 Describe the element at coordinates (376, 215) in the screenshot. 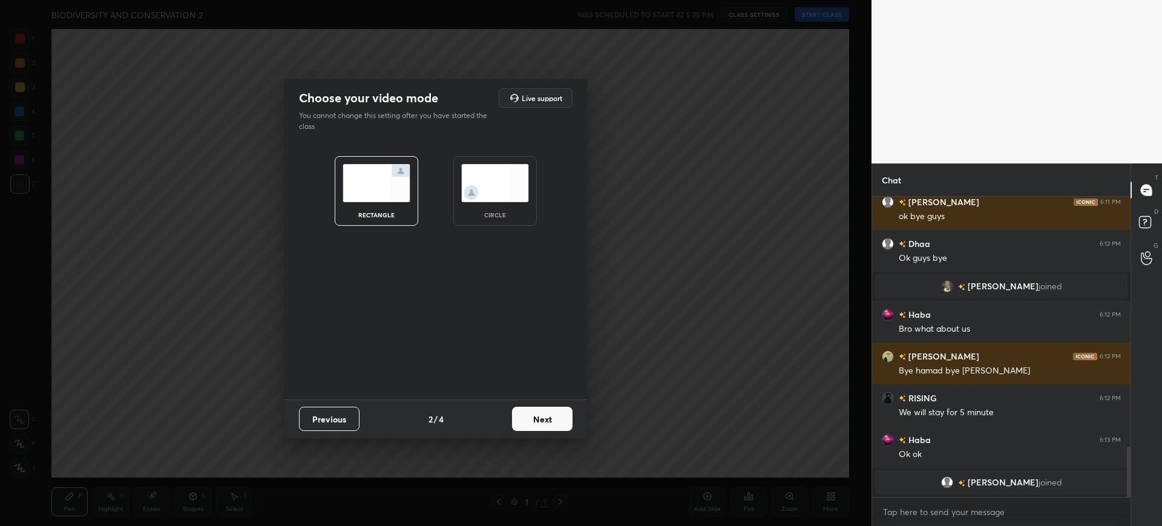

I see `div: rectangle` at that location.